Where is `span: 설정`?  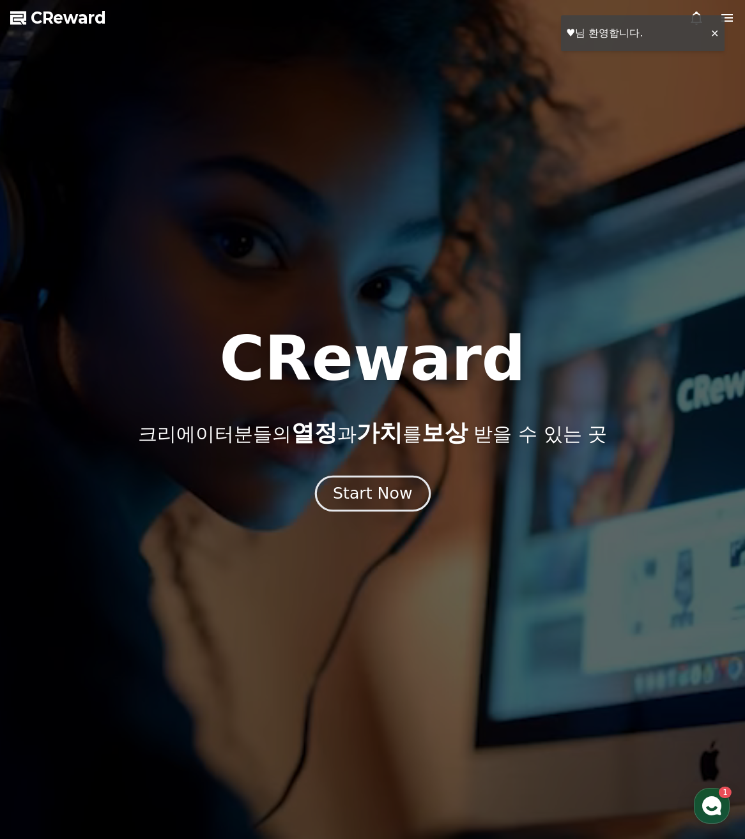
span: 설정 is located at coordinates (205, 429).